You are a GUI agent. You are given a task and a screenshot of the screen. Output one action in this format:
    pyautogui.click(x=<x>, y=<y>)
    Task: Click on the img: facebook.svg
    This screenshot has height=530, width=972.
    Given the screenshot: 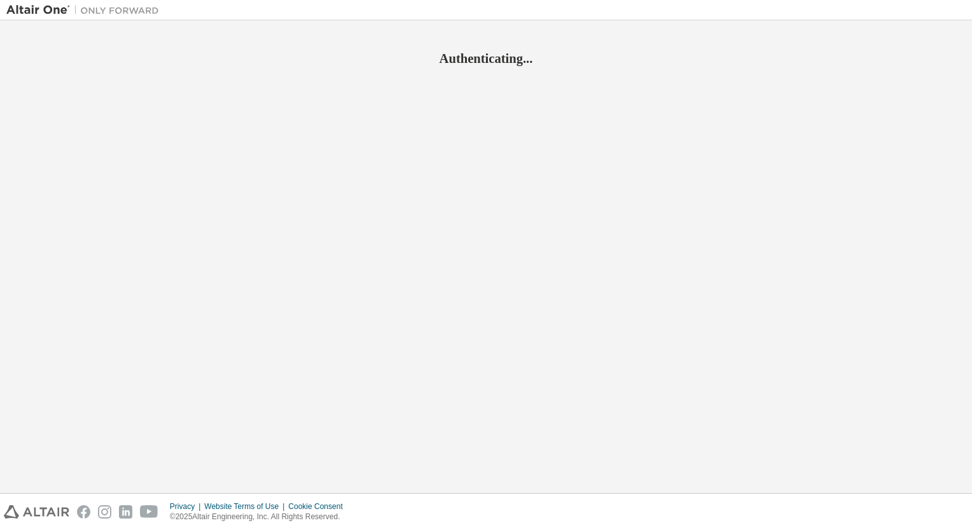 What is the action you would take?
    pyautogui.click(x=83, y=512)
    